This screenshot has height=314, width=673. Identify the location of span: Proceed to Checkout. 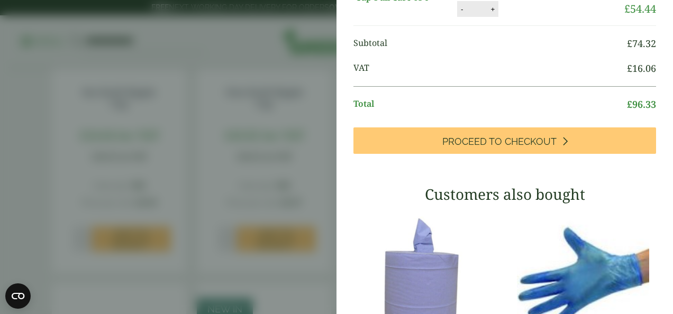
(499, 142).